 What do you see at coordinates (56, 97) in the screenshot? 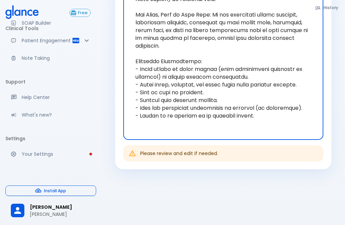
I see `p: Help Center` at bounding box center [56, 97].